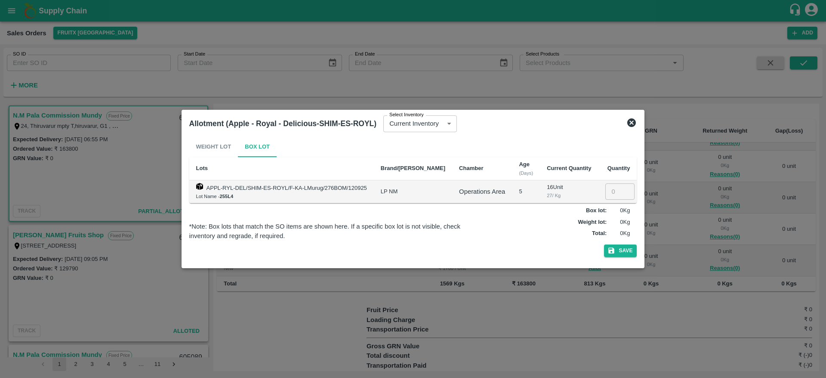 This screenshot has height=378, width=826. Describe the element at coordinates (569, 168) in the screenshot. I see `b: Current Quantity` at that location.